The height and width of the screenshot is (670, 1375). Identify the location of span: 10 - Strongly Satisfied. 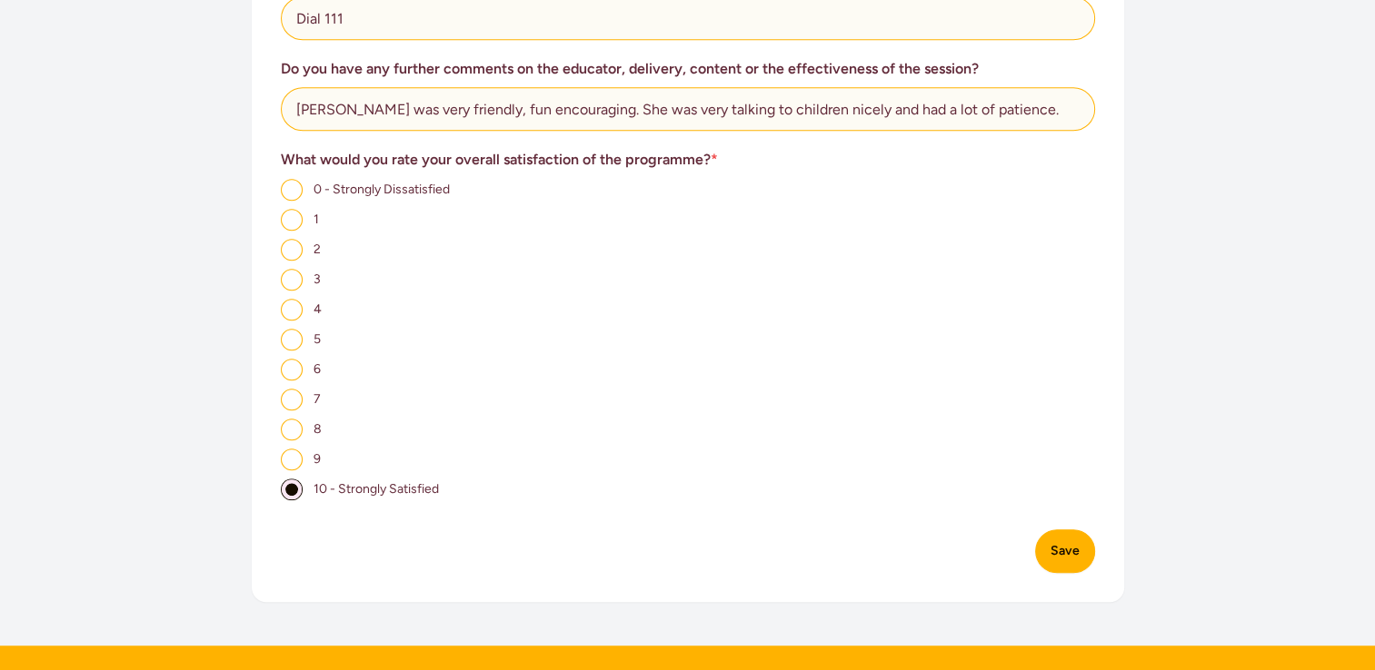
(376, 489).